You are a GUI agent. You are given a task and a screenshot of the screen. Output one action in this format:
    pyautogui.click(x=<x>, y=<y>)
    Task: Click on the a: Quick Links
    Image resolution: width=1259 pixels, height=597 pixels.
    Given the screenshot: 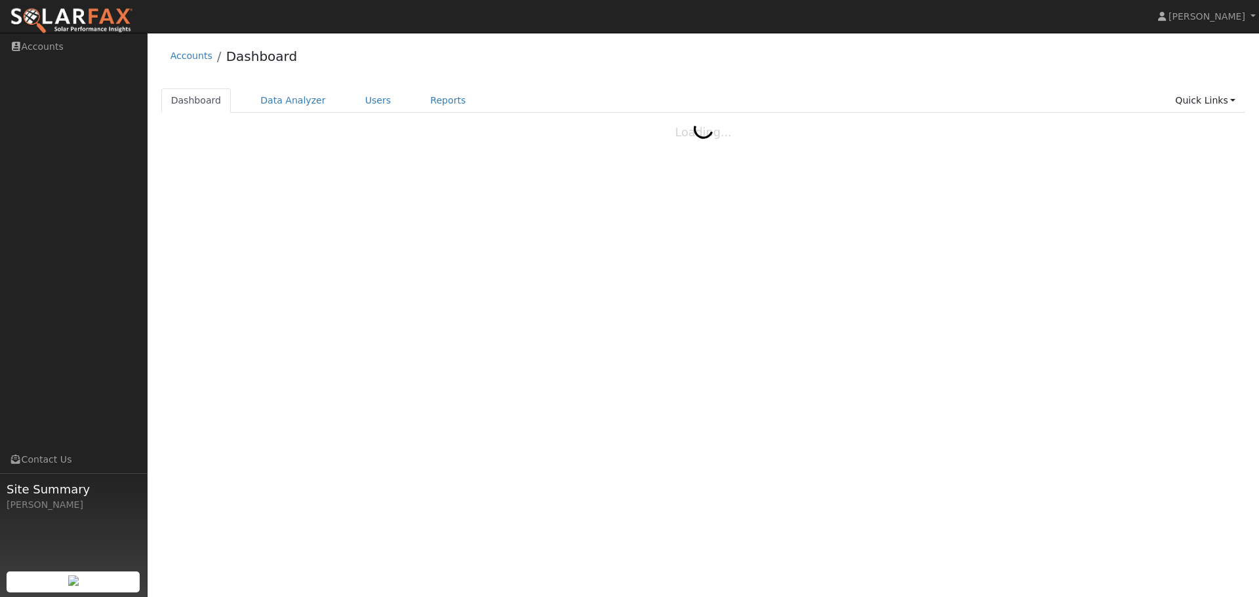 What is the action you would take?
    pyautogui.click(x=1205, y=100)
    